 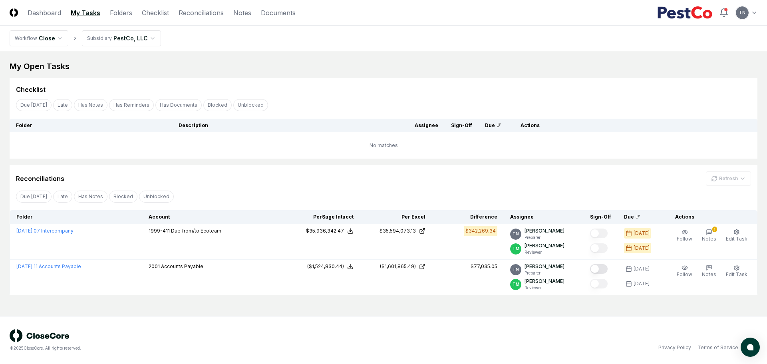 What do you see at coordinates (179, 105) in the screenshot?
I see `button: Has Documents` at bounding box center [179, 105].